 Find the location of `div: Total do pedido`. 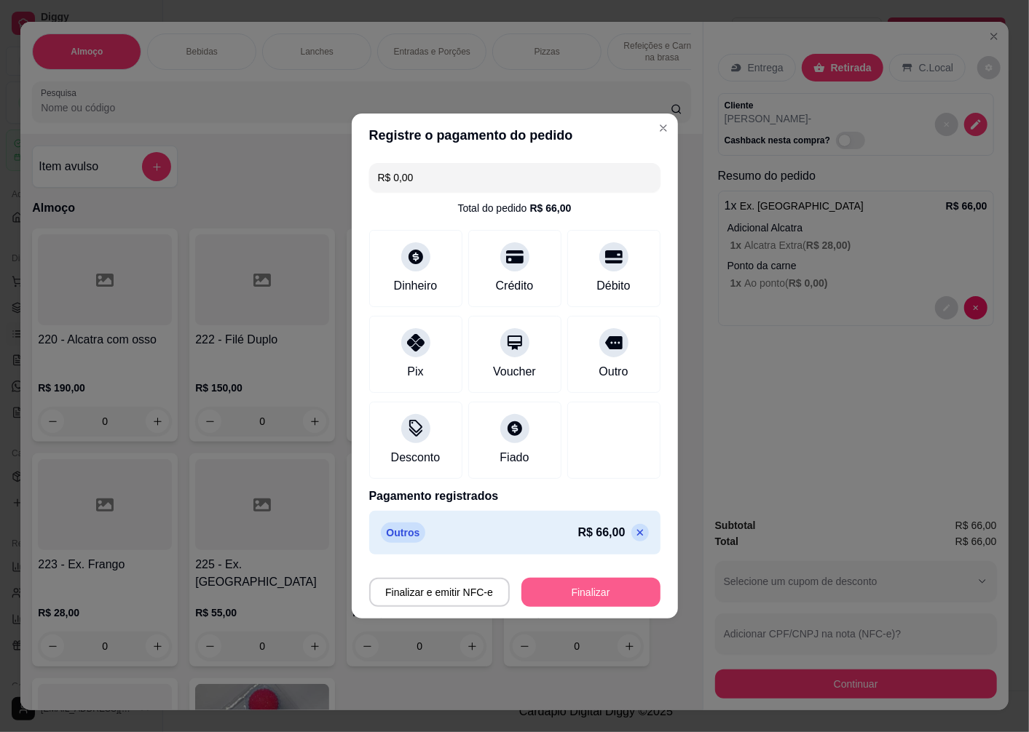

div: Total do pedido is located at coordinates (515, 208).